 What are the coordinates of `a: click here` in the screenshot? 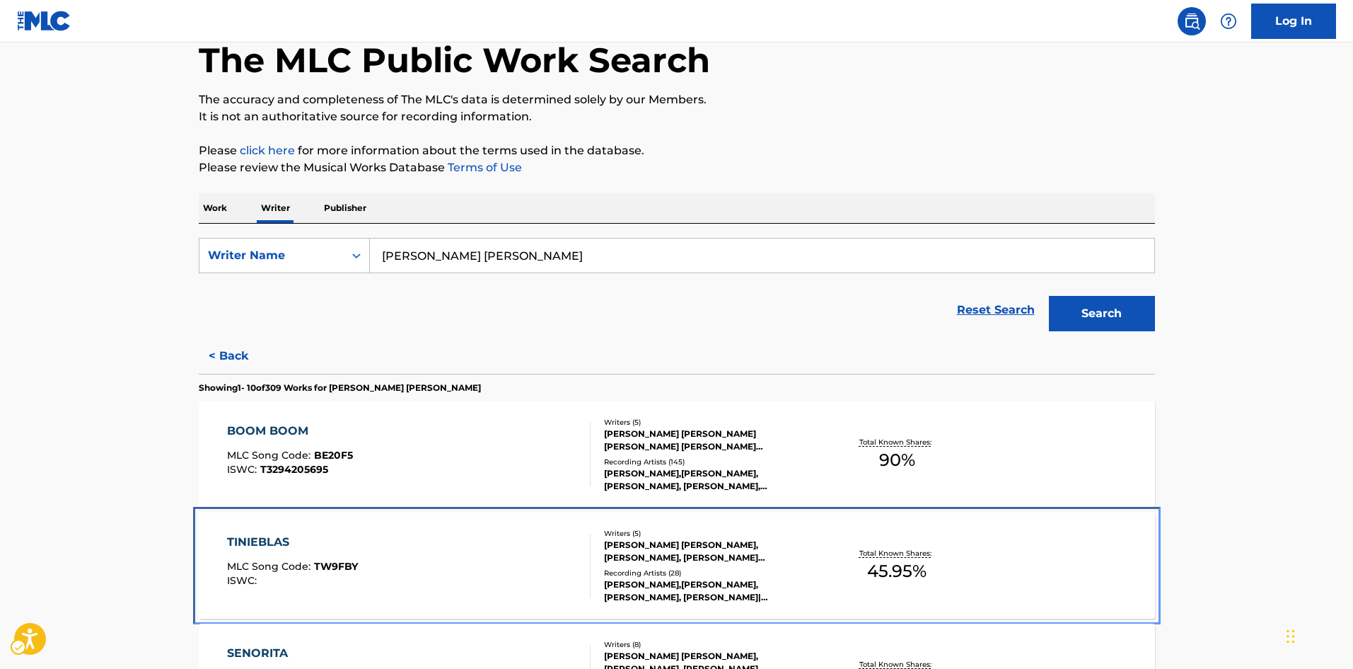 It's located at (267, 150).